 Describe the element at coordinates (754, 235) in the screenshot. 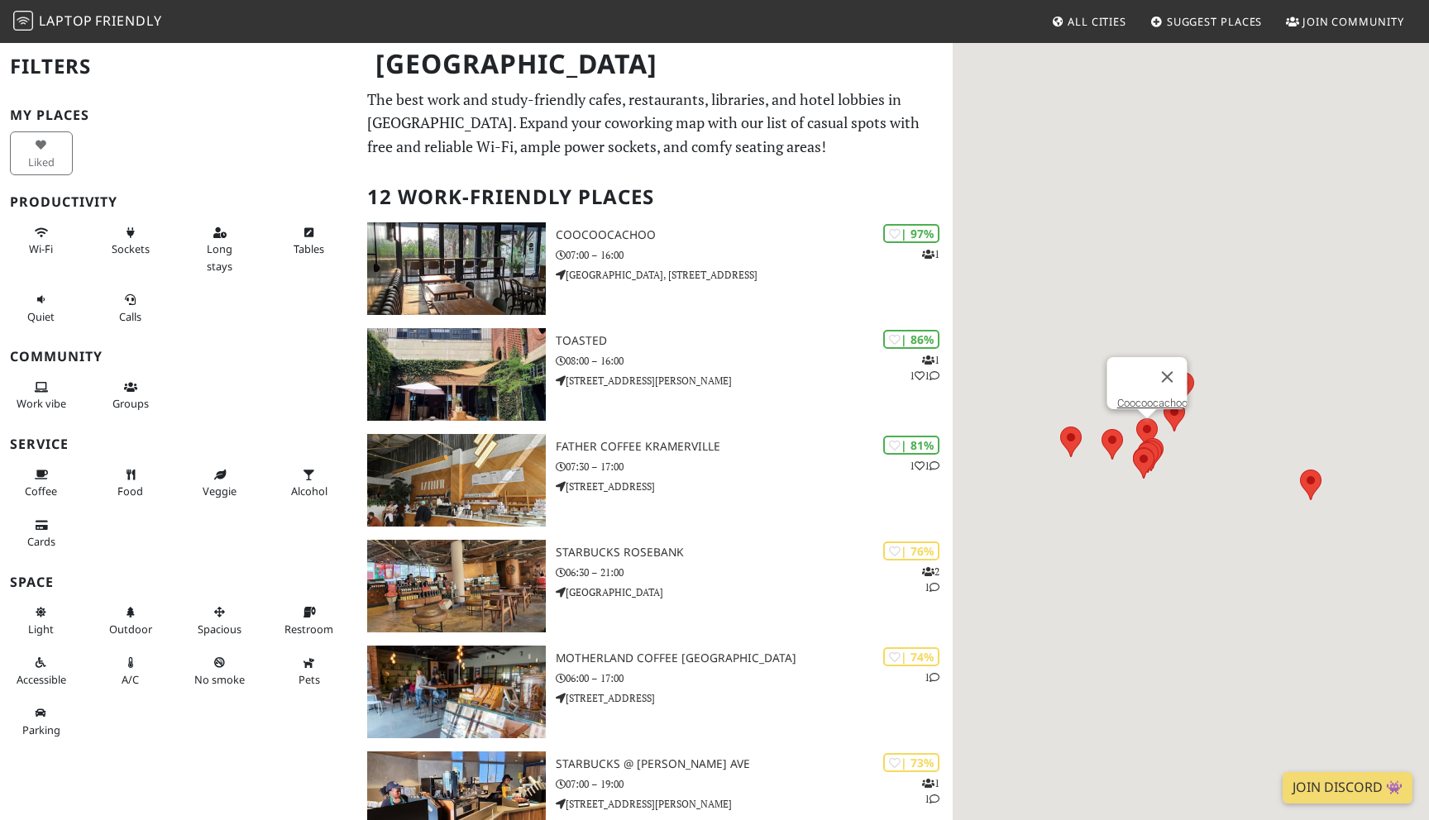

I see `h3: Coocoocachoo` at that location.